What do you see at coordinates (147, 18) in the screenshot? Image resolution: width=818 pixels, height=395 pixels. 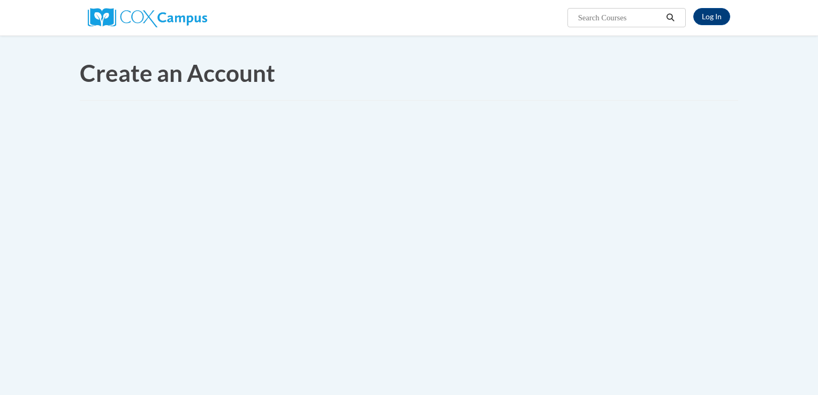 I see `img: Cox Campus` at bounding box center [147, 18].